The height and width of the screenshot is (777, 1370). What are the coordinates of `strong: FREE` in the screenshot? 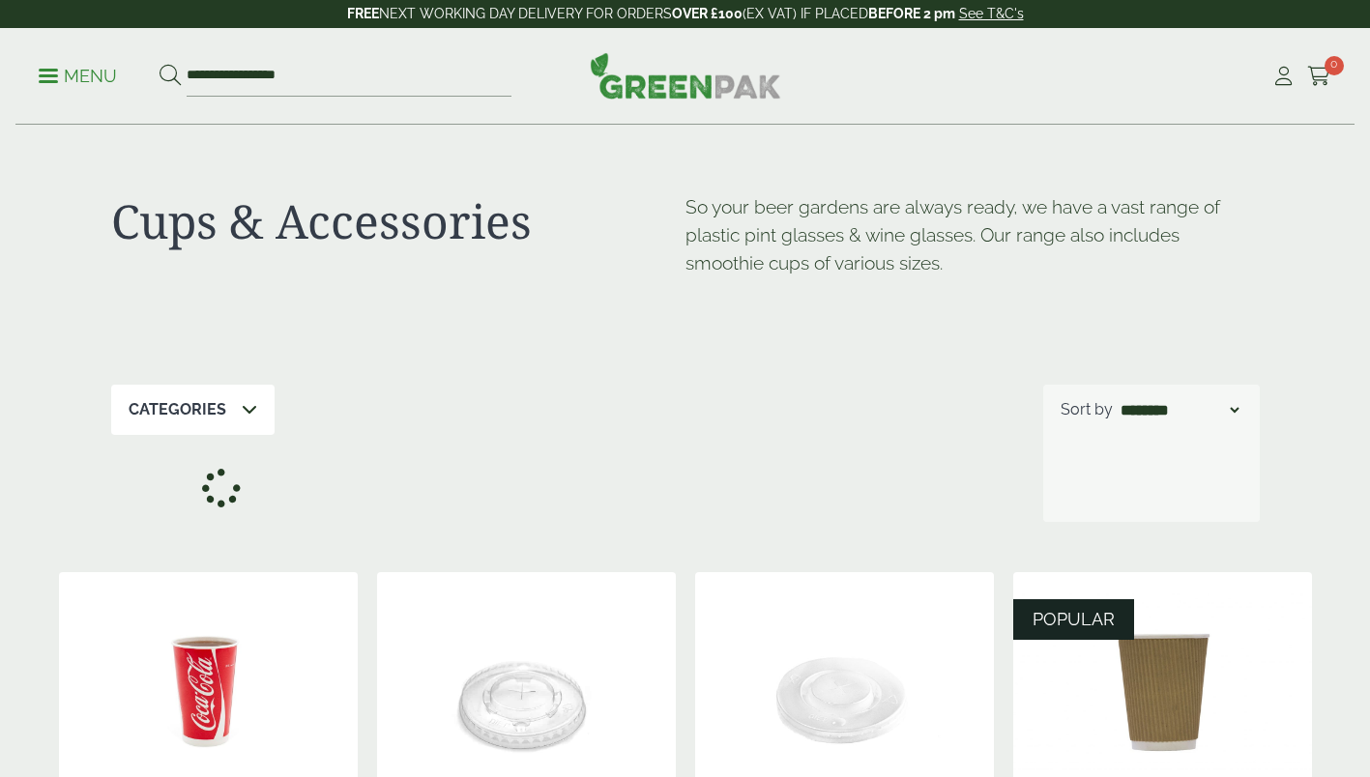 It's located at (363, 14).